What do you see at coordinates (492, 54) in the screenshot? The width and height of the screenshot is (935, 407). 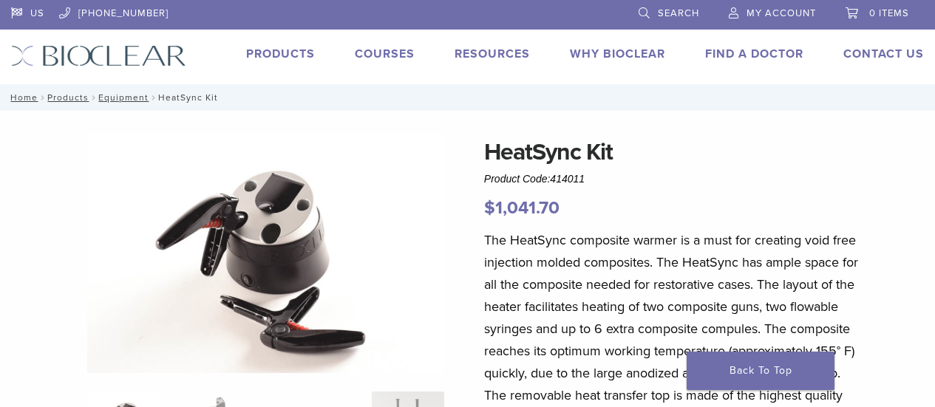 I see `a: Resources` at bounding box center [492, 54].